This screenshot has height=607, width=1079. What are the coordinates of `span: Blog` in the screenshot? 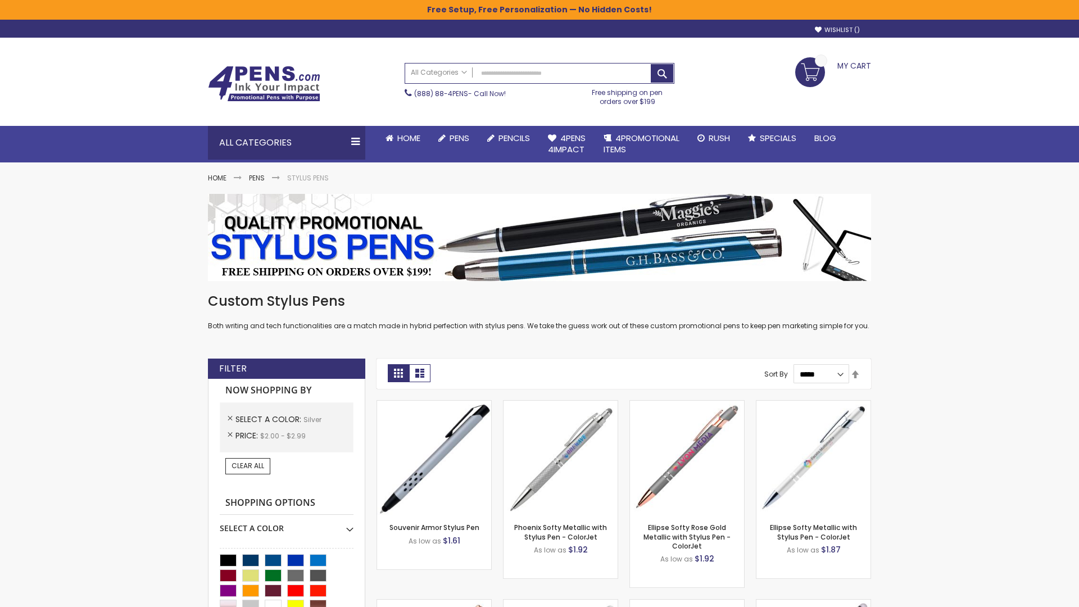 It's located at (825, 138).